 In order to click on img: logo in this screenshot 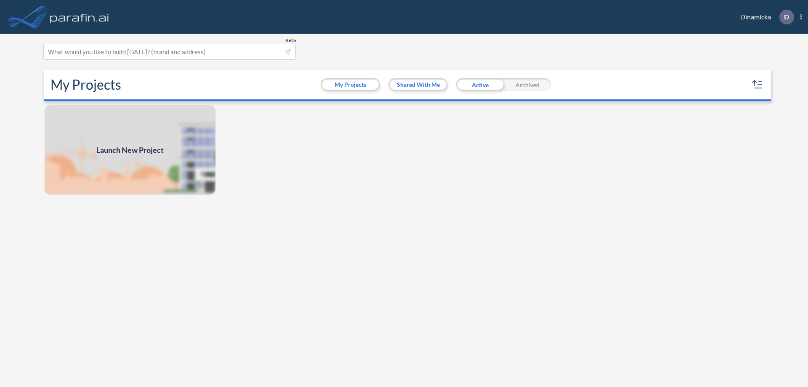, I will do `click(80, 17)`.